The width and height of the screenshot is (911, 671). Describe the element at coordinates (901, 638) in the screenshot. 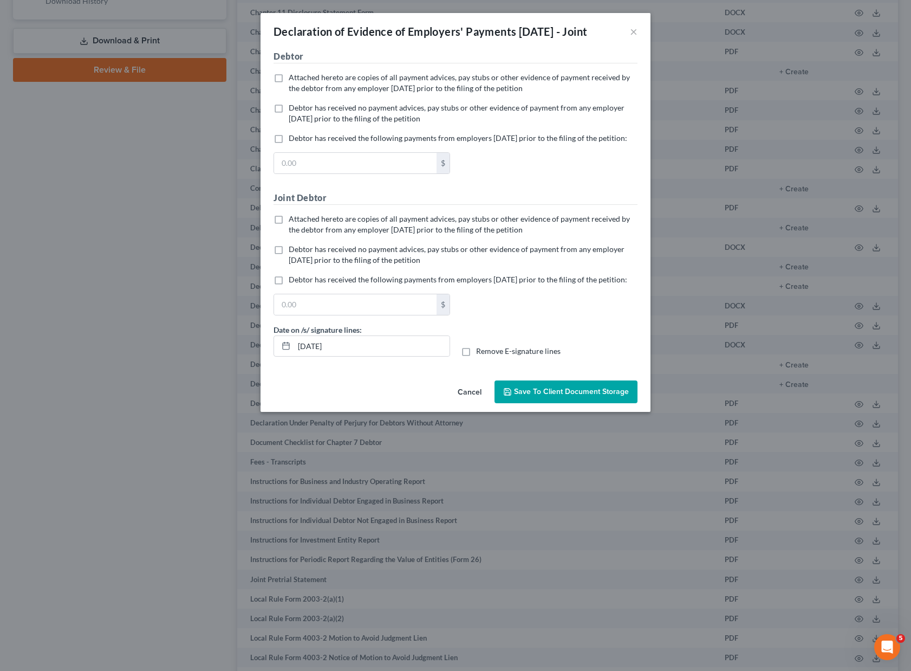

I see `span: 5` at that location.